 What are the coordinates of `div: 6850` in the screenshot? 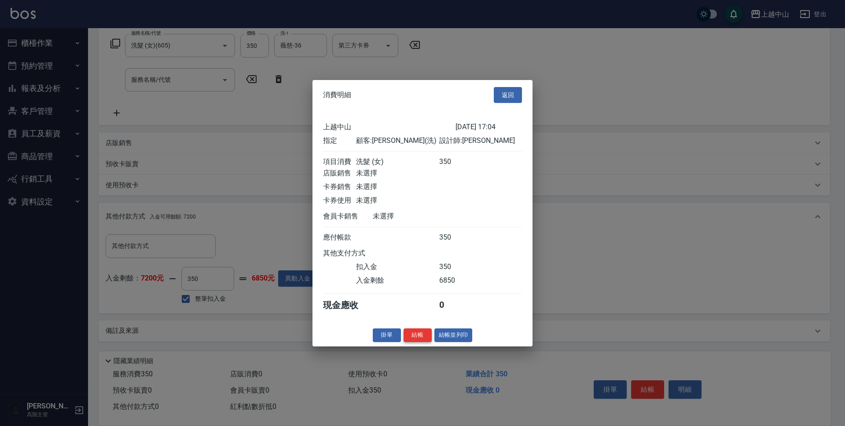 It's located at (455, 281).